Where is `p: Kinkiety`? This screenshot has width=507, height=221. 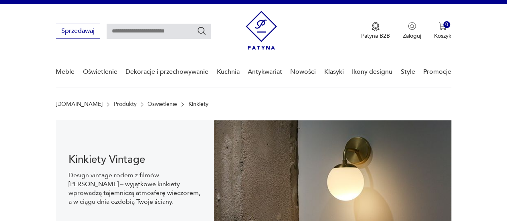
p: Kinkiety is located at coordinates (199, 104).